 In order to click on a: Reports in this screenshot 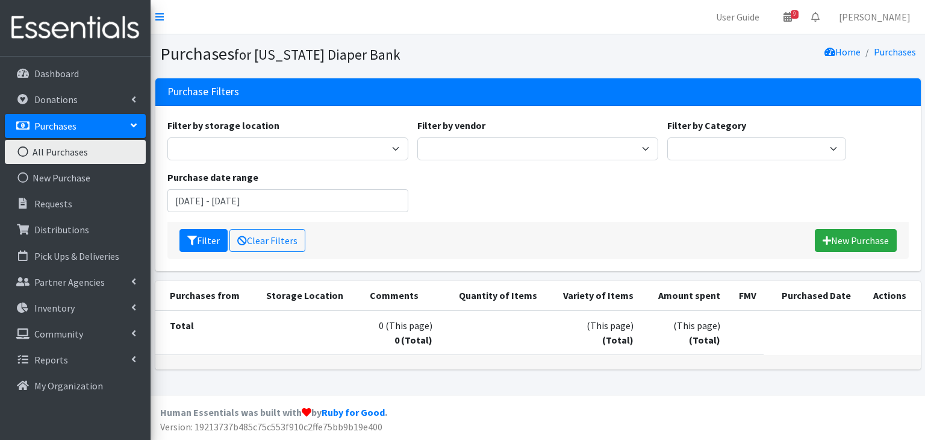, I will do `click(75, 360)`.